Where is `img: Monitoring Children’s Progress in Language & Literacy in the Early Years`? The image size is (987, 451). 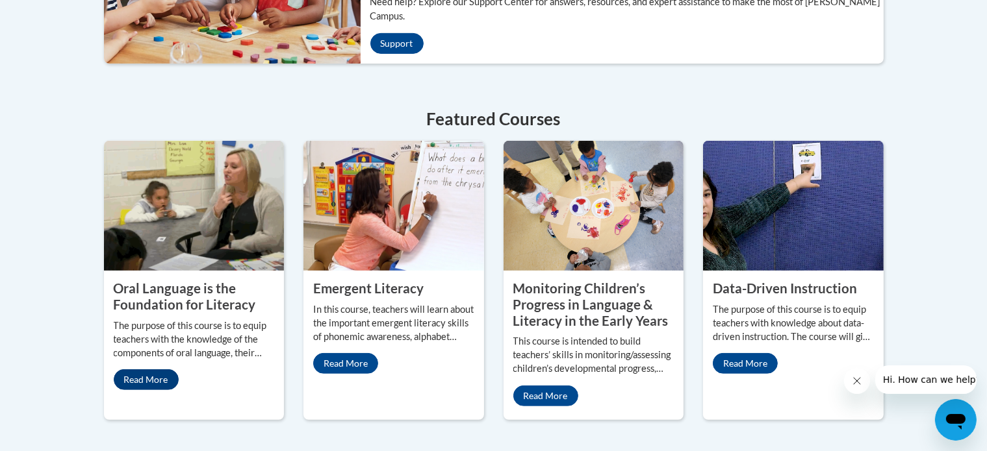
img: Monitoring Children’s Progress in Language & Literacy in the Early Years is located at coordinates (594, 206).